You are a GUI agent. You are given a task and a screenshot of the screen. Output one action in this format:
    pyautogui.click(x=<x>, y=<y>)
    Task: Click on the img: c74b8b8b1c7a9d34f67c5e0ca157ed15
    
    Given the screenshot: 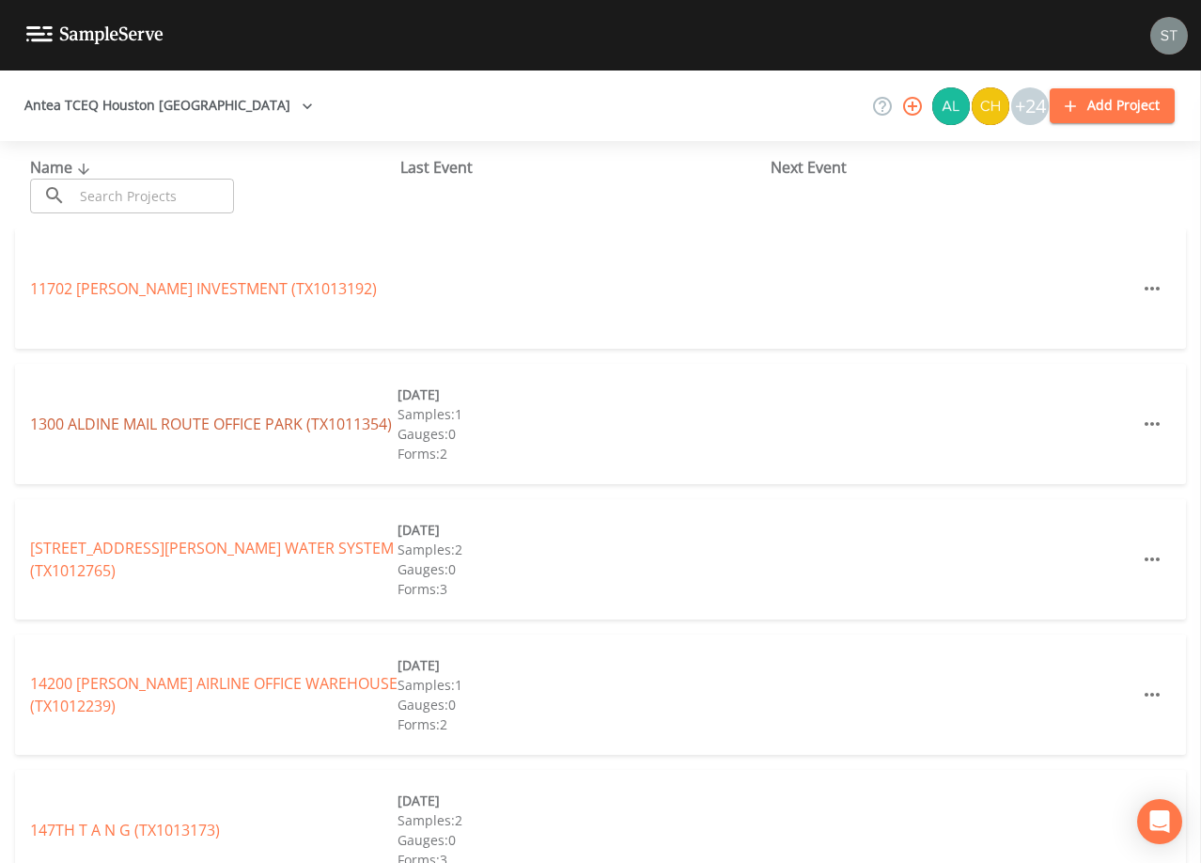 What is the action you would take?
    pyautogui.click(x=990, y=106)
    